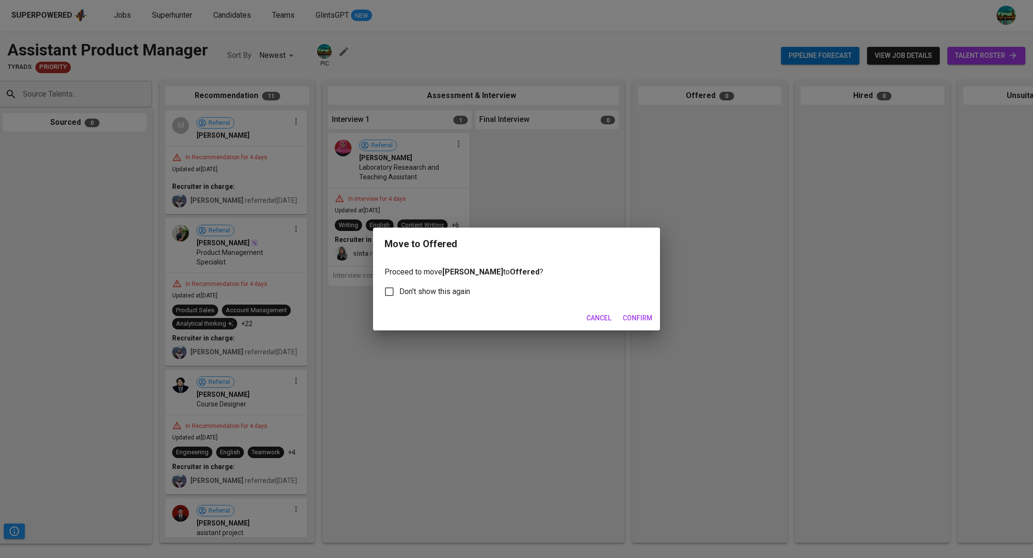 Image resolution: width=1033 pixels, height=558 pixels. Describe the element at coordinates (599, 318) in the screenshot. I see `span: Cancel` at that location.